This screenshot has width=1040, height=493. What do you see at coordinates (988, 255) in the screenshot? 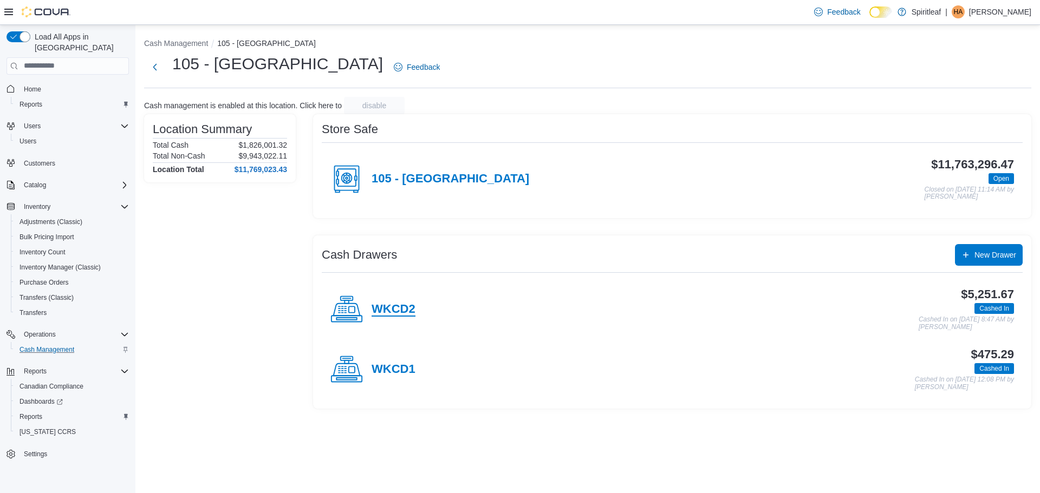
I see `button: New Drawer` at bounding box center [988, 255].